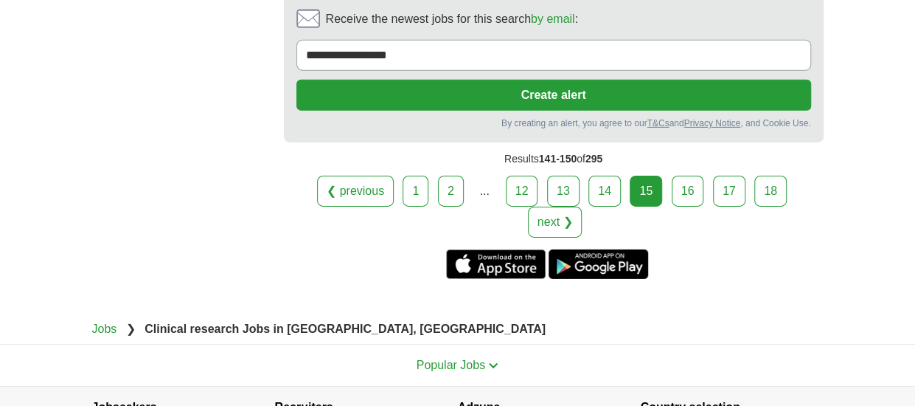 The width and height of the screenshot is (915, 406). Describe the element at coordinates (554, 159) in the screenshot. I see `div: Results of` at that location.